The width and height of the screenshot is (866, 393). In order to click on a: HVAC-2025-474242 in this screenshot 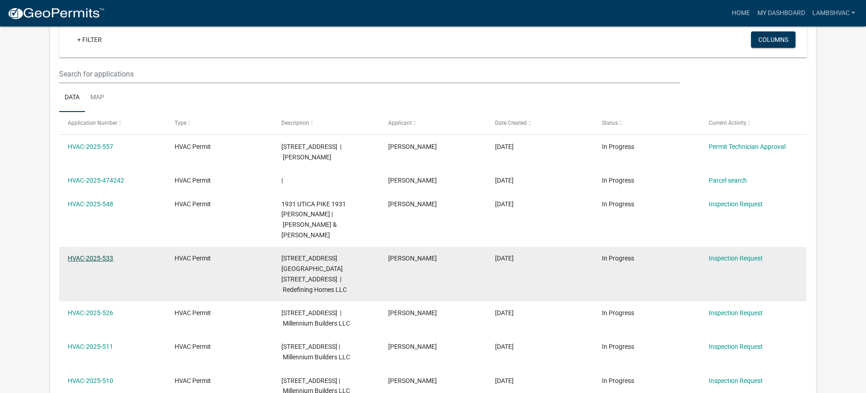, I will do `click(96, 180)`.